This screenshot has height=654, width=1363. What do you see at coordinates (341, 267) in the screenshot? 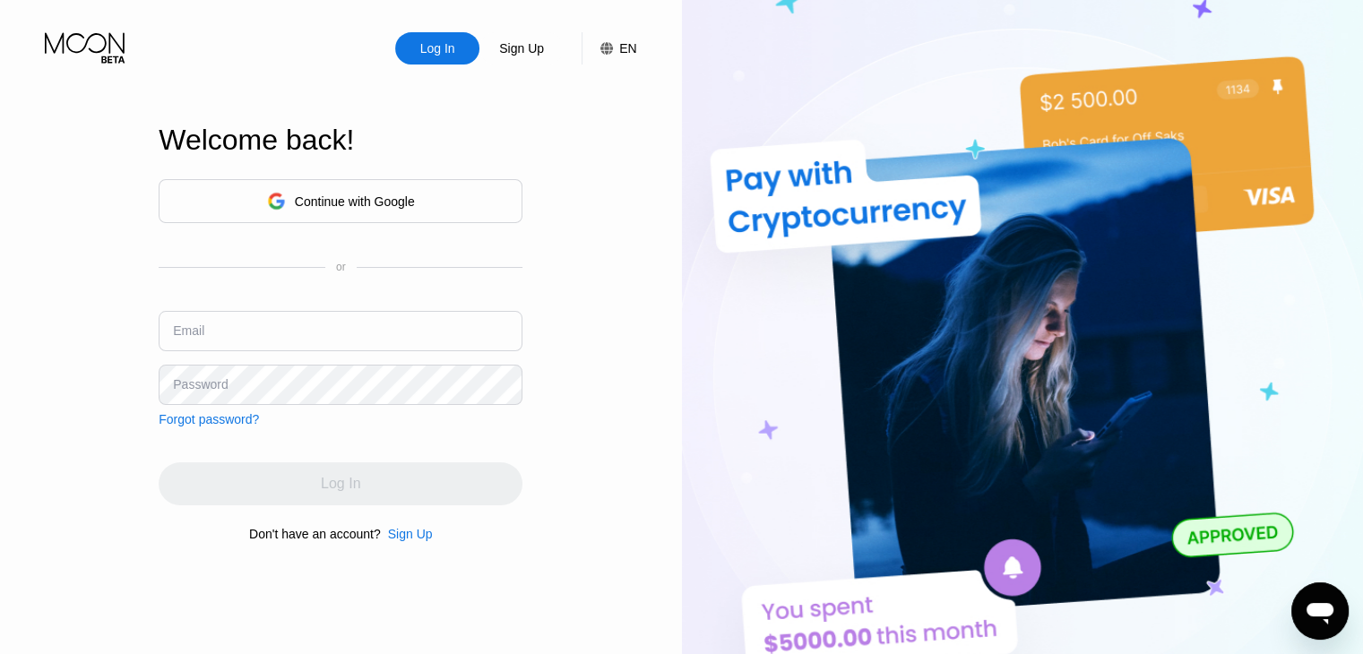
I see `div: or` at bounding box center [341, 267].